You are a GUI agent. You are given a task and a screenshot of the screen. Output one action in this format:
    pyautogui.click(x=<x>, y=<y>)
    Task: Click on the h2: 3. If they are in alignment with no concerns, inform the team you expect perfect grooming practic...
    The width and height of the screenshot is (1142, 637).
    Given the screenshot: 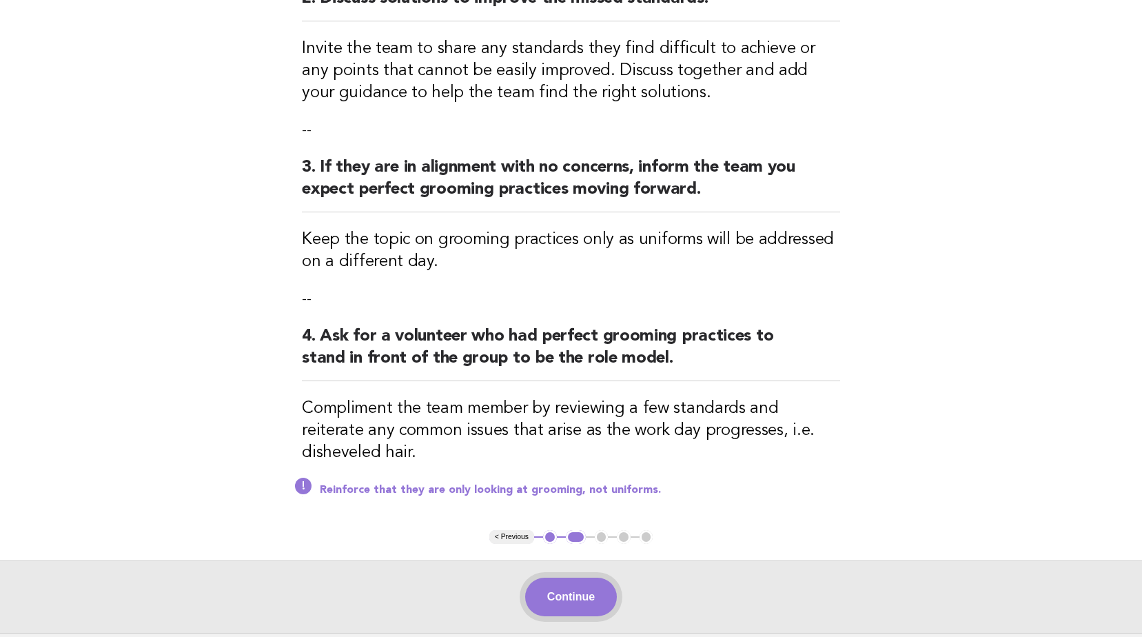 What is the action you would take?
    pyautogui.click(x=570, y=184)
    